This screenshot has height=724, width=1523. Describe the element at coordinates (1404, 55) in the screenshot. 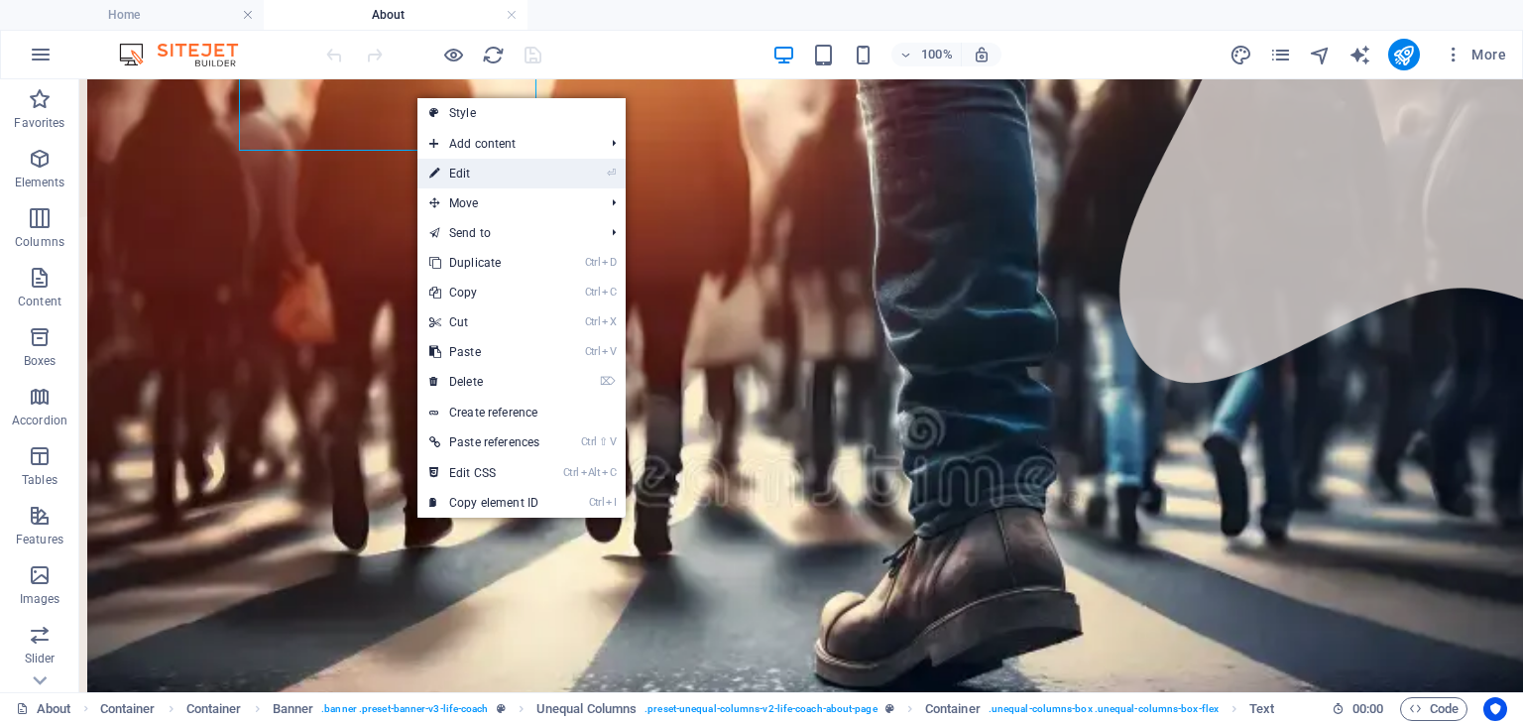

I see `button: publish` at that location.